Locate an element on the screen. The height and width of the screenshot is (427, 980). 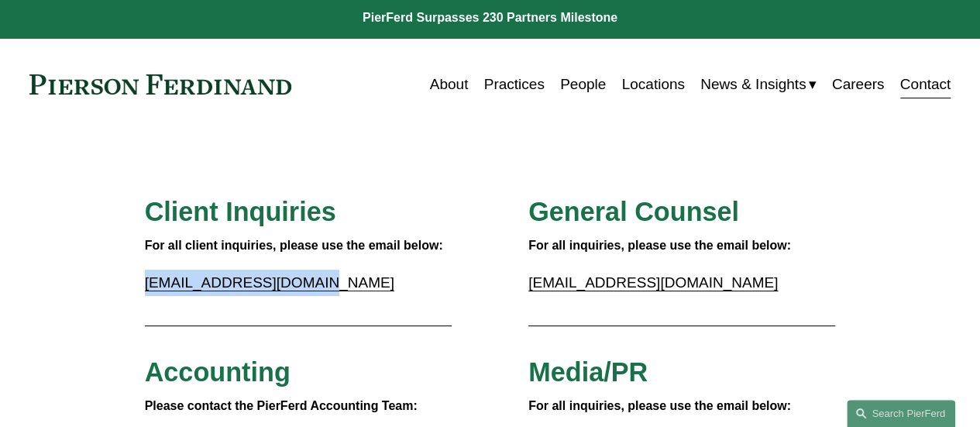
span: General Counsel is located at coordinates (633, 211).